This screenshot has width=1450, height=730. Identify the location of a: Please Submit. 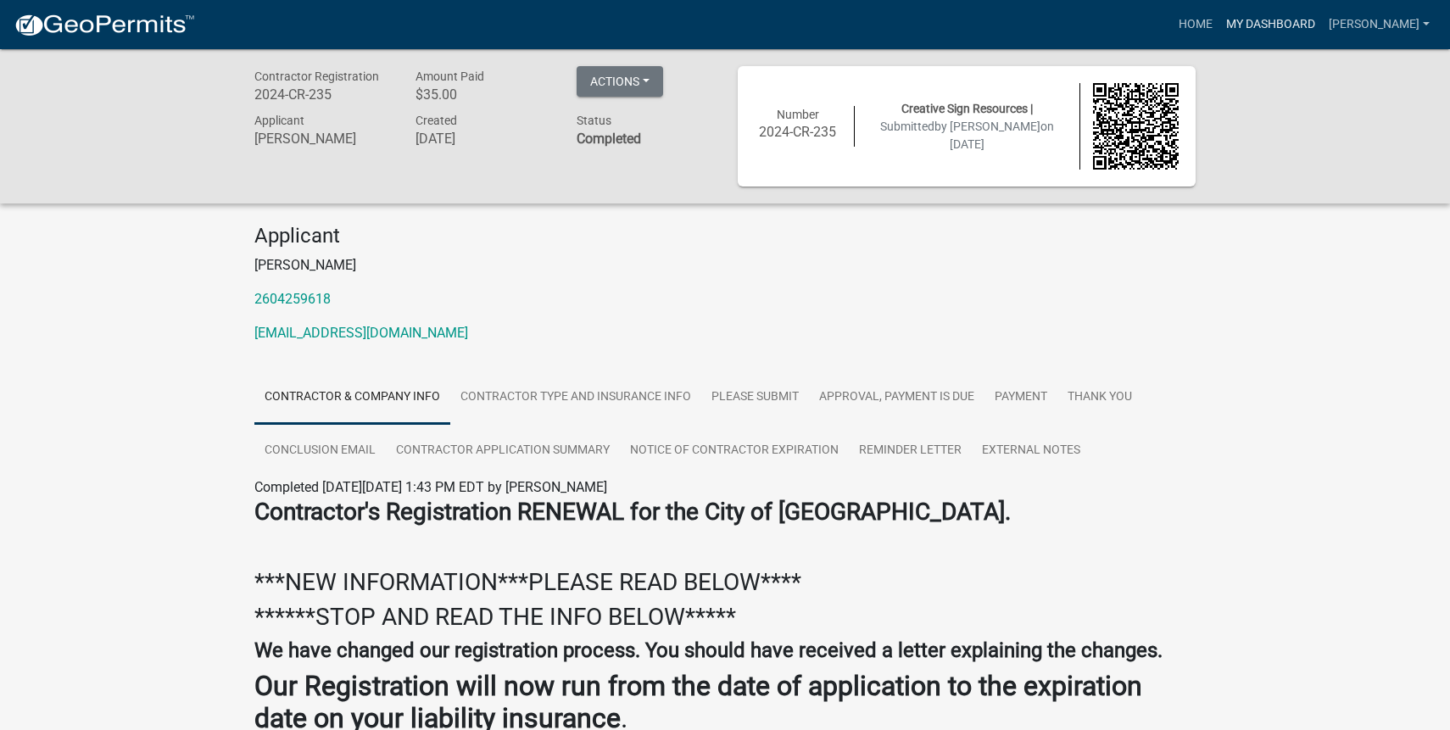
(755, 398).